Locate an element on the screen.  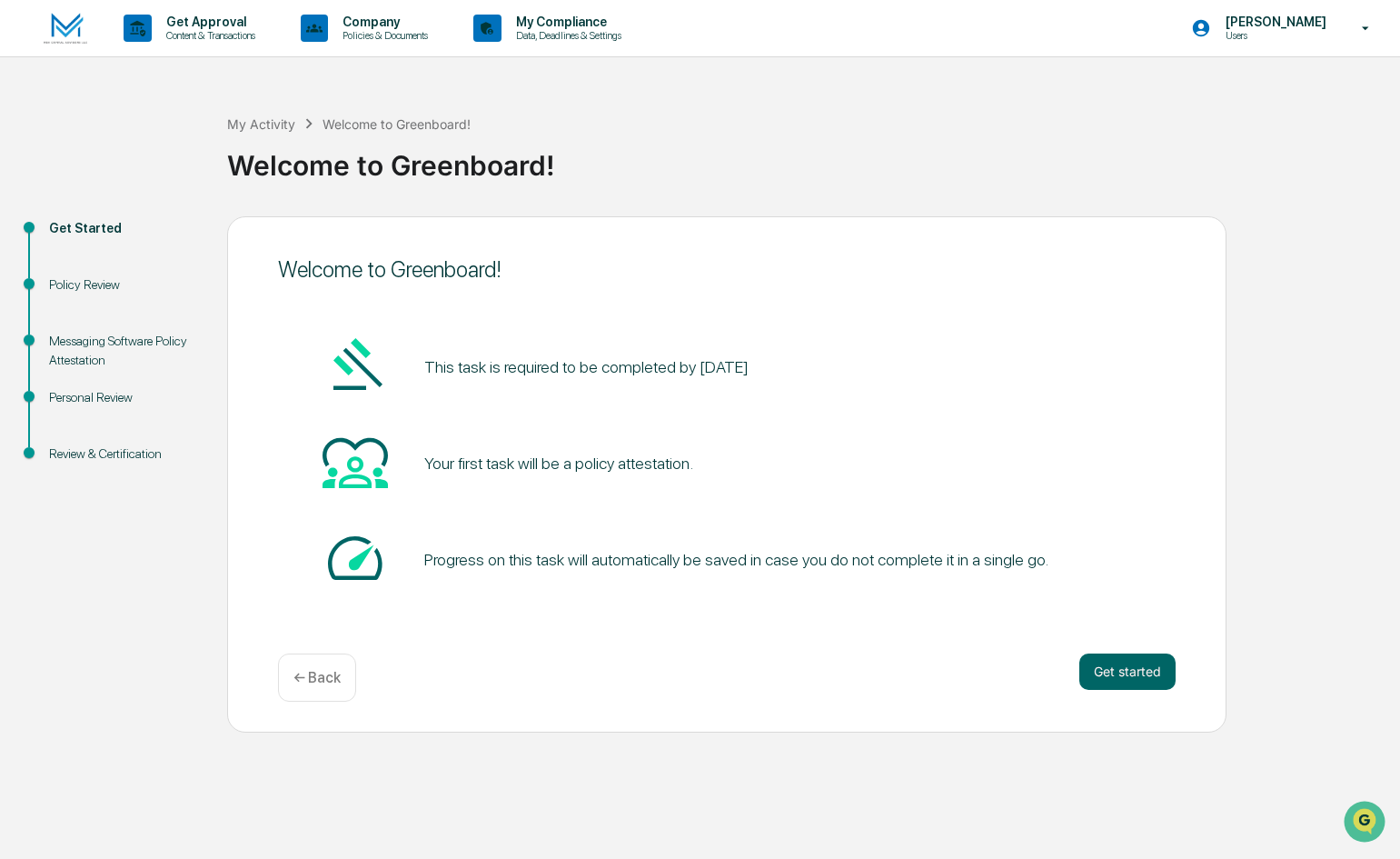
a: 🗄️Attestations is located at coordinates (178, 238).